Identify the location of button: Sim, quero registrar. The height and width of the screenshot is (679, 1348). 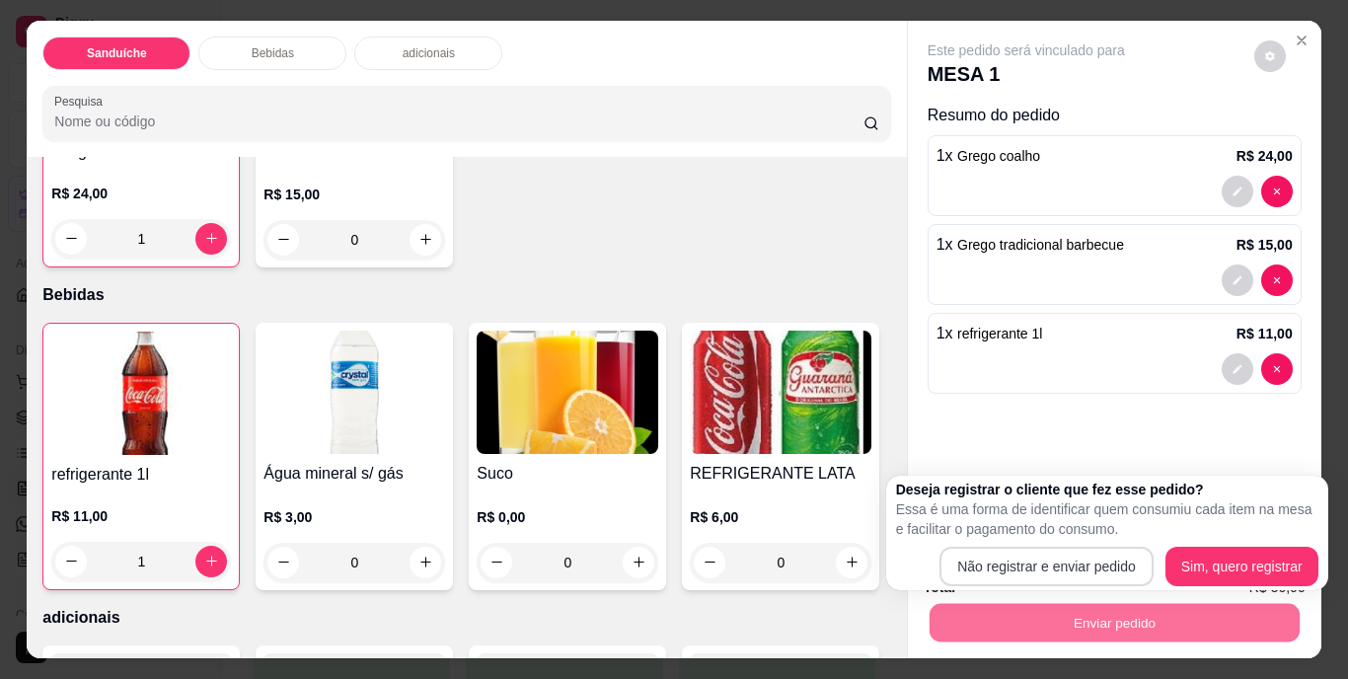
(1242, 567).